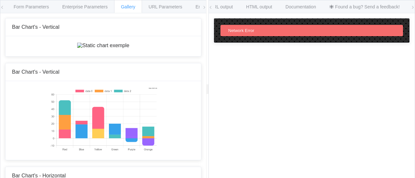 The image size is (415, 178). Describe the element at coordinates (209, 7) in the screenshot. I see `span: Environments` at that location.